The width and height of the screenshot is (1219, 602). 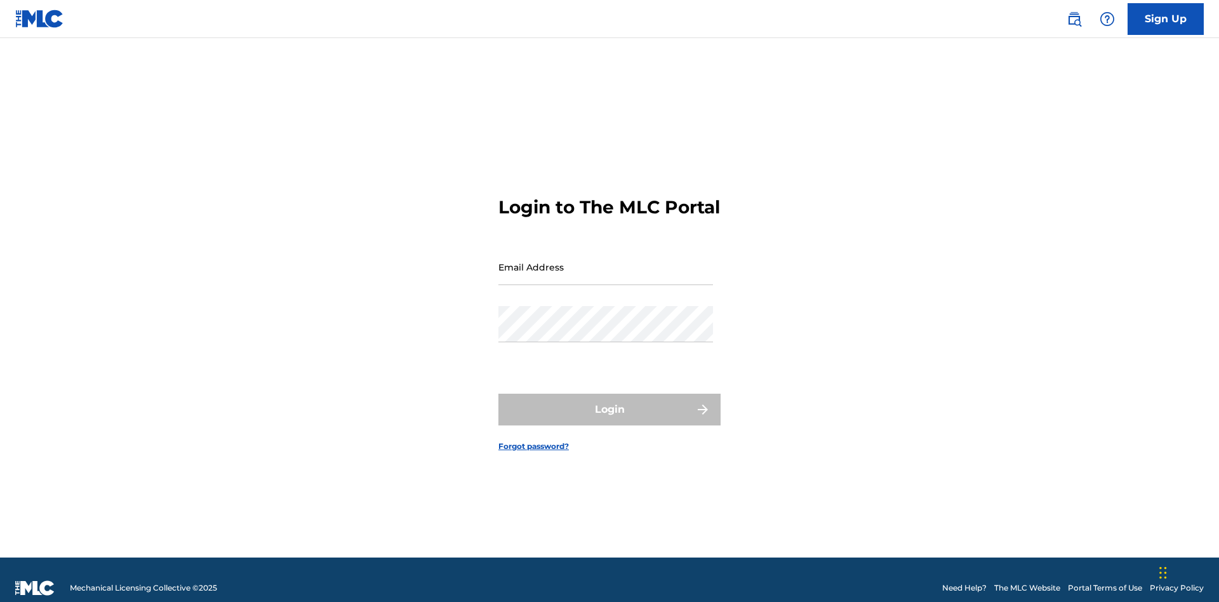 I want to click on h3: Login to The MLC Portal, so click(x=609, y=207).